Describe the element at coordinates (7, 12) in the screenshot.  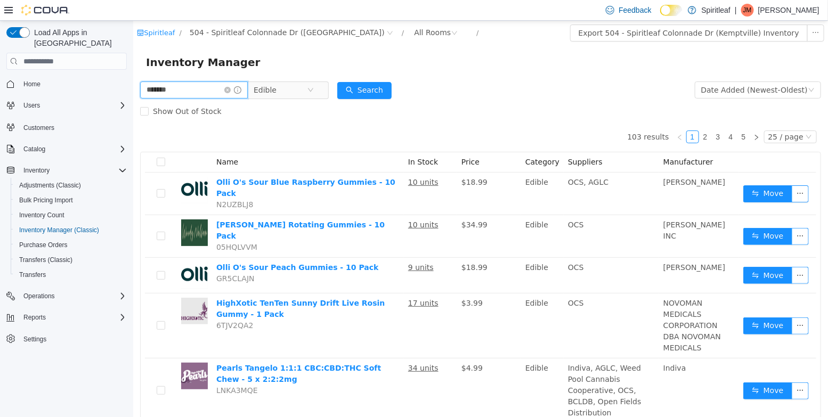
I see `i: icon: shop` at that location.